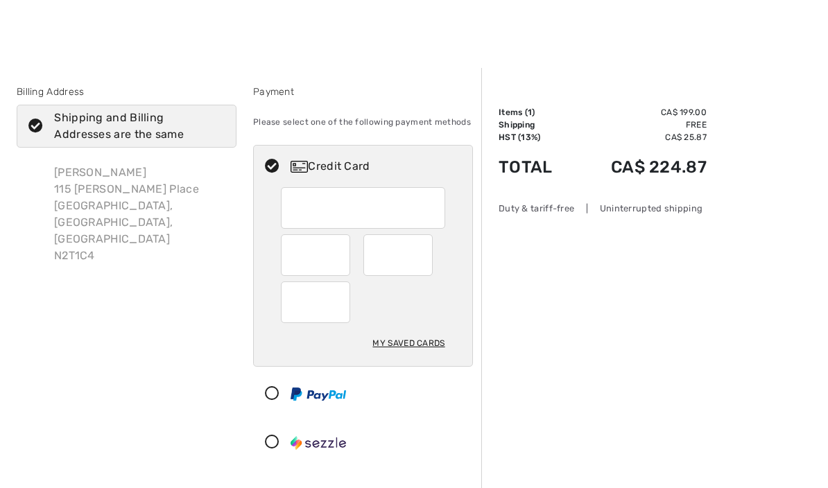  What do you see at coordinates (135, 126) in the screenshot?
I see `div: Shipping and Billing Addresses are the same` at bounding box center [135, 126].